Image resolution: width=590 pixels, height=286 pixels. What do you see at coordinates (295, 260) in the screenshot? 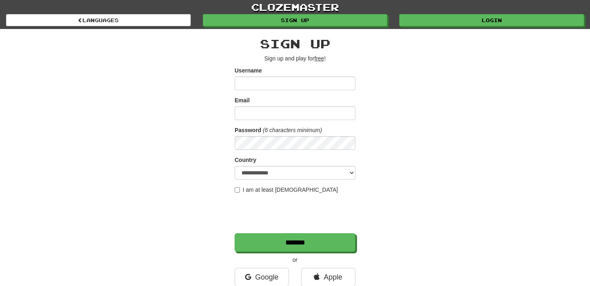
I see `p: or` at bounding box center [295, 260].